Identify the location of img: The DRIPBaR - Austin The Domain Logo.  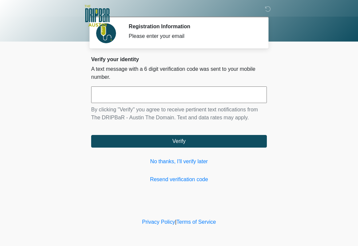
(97, 16).